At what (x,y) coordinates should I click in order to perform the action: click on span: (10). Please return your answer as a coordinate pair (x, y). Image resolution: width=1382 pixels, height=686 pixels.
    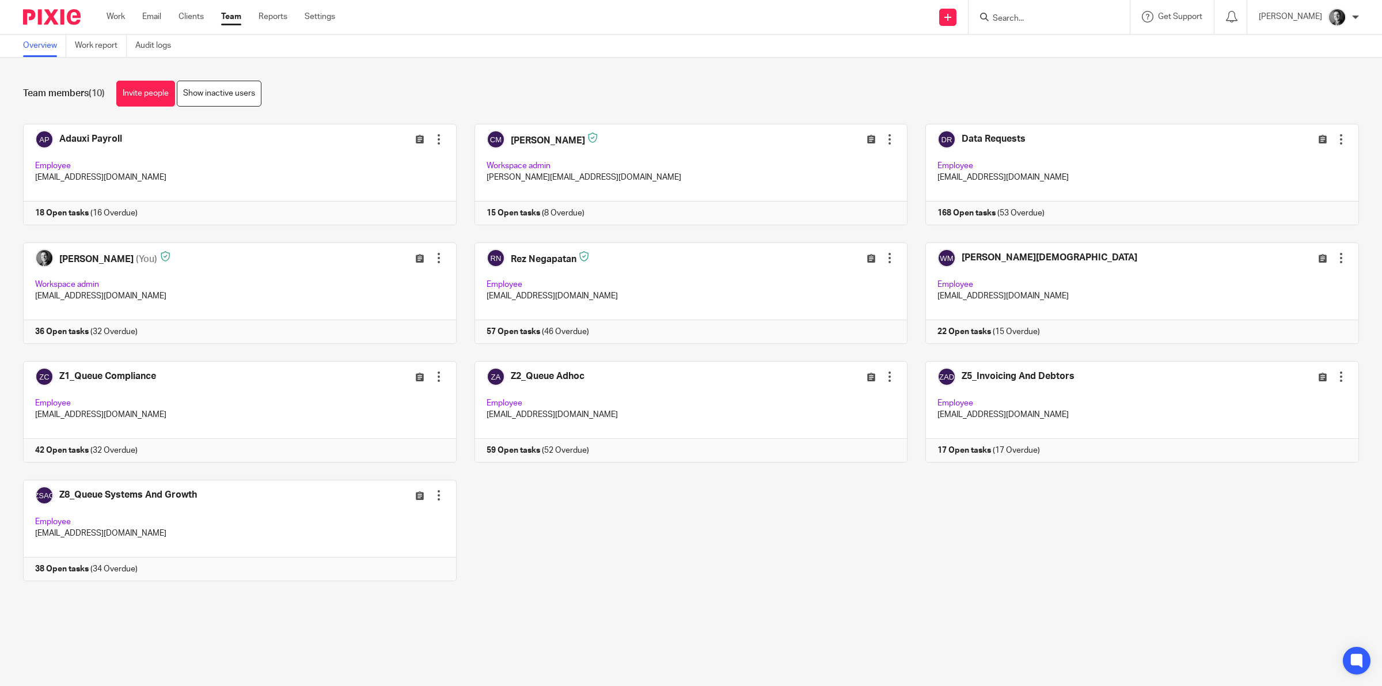
    Looking at the image, I should click on (97, 93).